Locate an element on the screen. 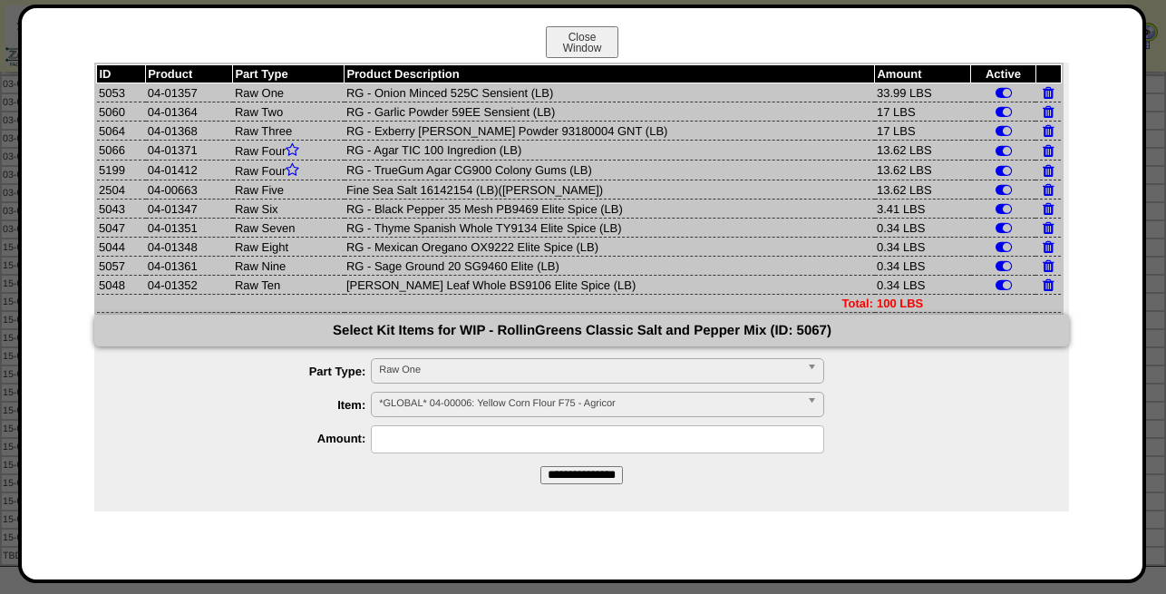 Image resolution: width=1166 pixels, height=594 pixels. td: 5199 is located at coordinates (121, 170).